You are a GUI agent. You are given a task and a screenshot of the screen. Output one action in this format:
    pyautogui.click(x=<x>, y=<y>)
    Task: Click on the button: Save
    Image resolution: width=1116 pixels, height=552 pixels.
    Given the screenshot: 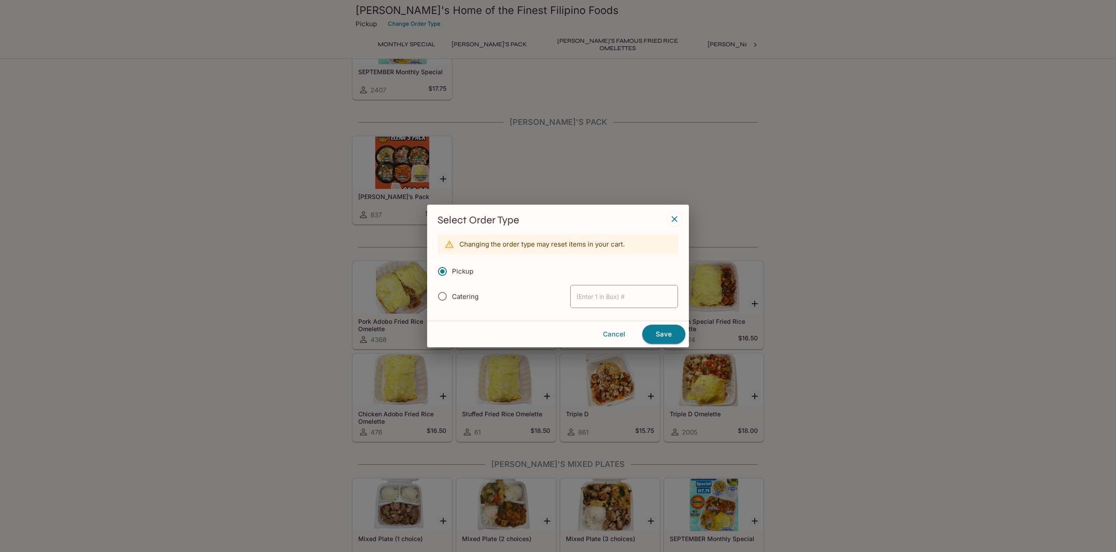 What is the action you would take?
    pyautogui.click(x=664, y=334)
    